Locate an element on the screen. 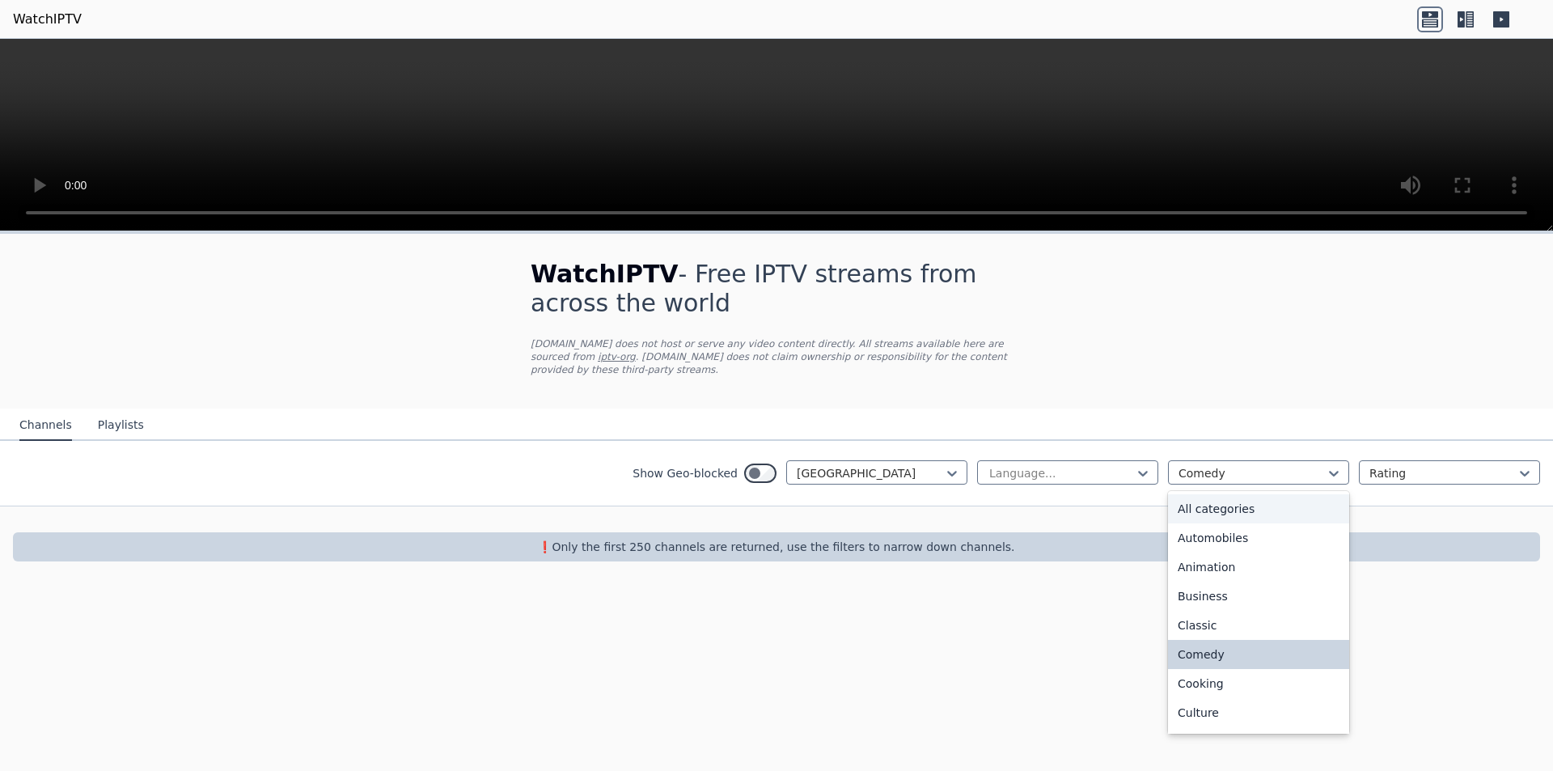  div: Documentary is located at coordinates (1259, 742).